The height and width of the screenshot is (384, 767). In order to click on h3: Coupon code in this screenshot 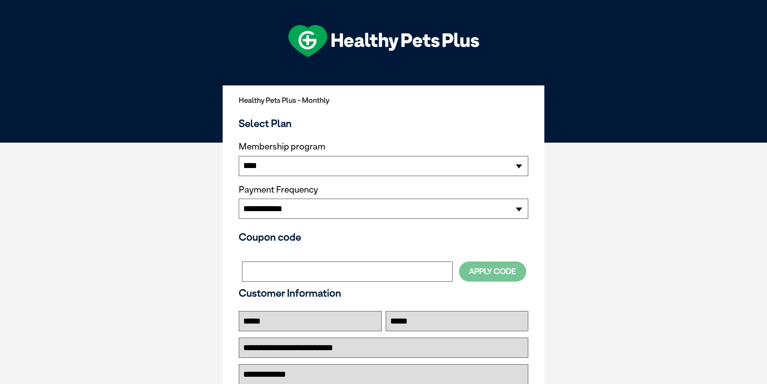, I will do `click(383, 237)`.